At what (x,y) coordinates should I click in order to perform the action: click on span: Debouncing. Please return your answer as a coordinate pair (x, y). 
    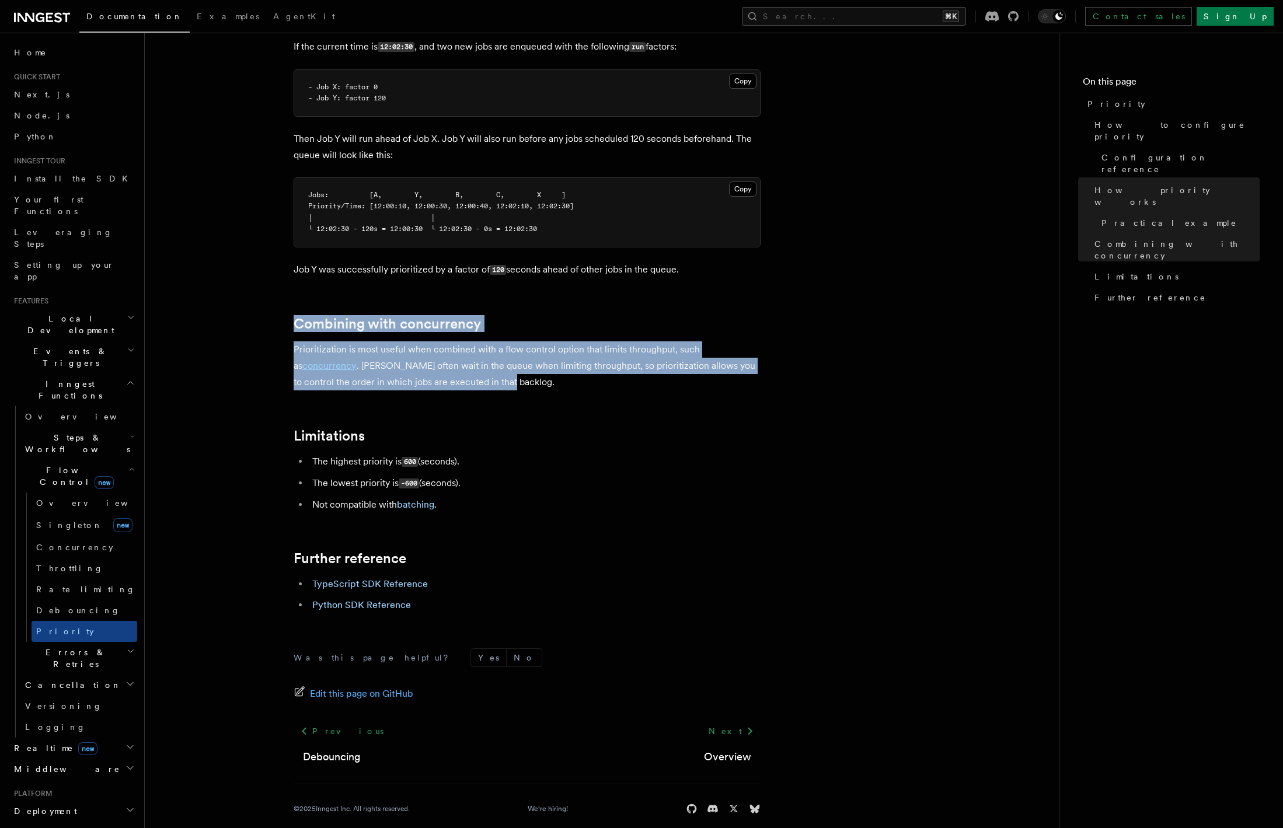
    Looking at the image, I should click on (78, 610).